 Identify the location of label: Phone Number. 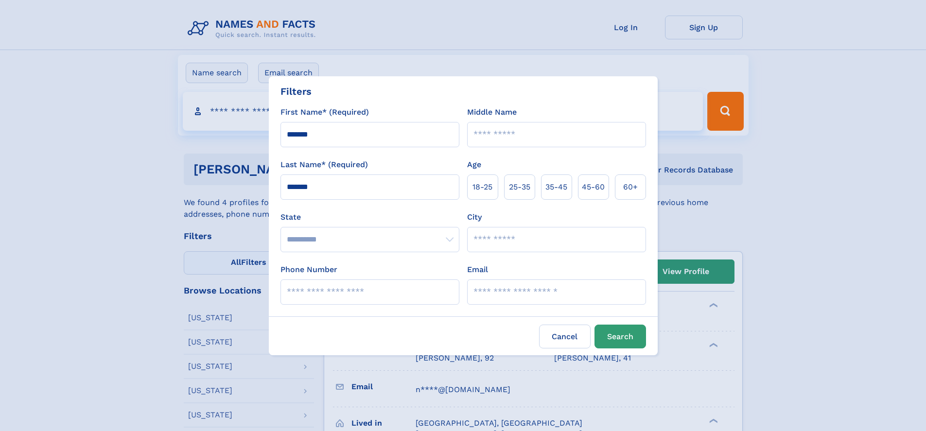
(309, 270).